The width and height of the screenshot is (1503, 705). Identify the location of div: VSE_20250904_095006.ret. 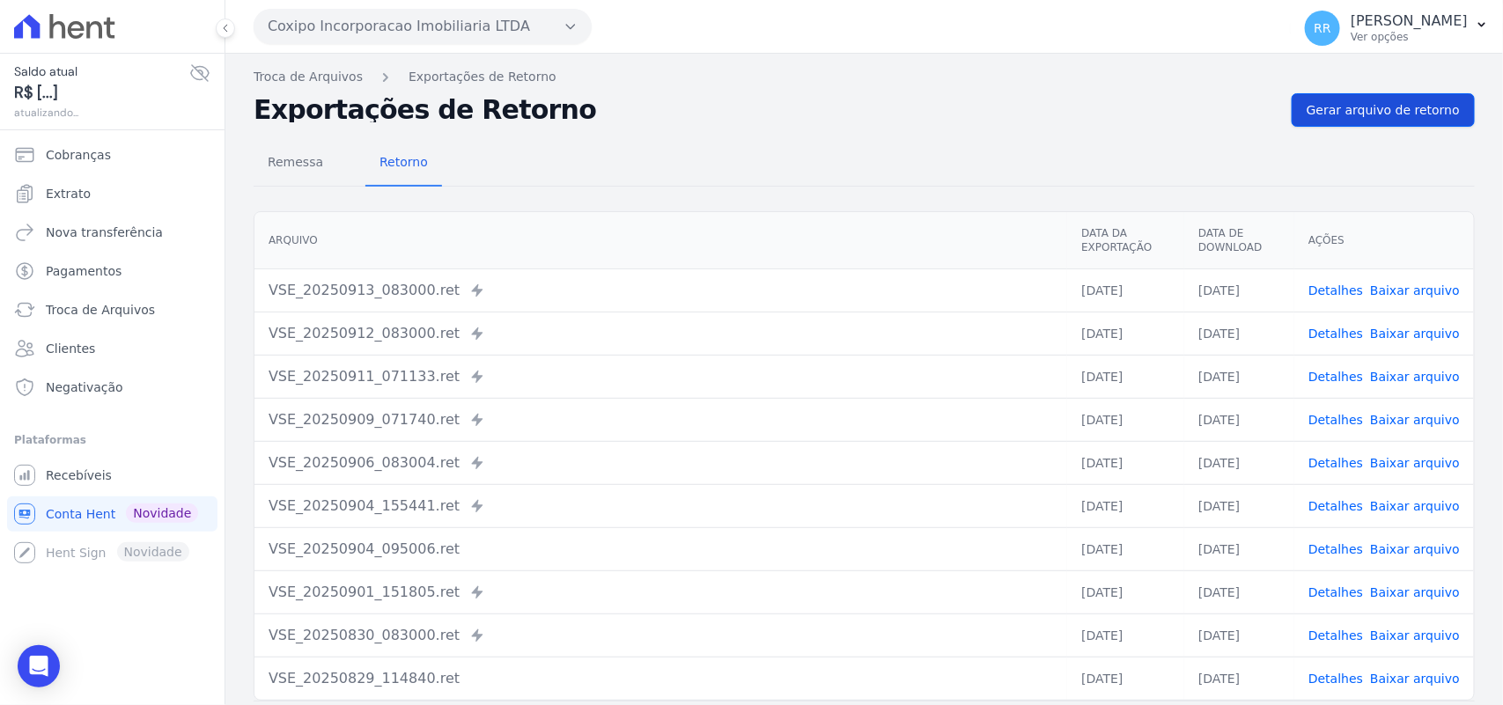
(660, 549).